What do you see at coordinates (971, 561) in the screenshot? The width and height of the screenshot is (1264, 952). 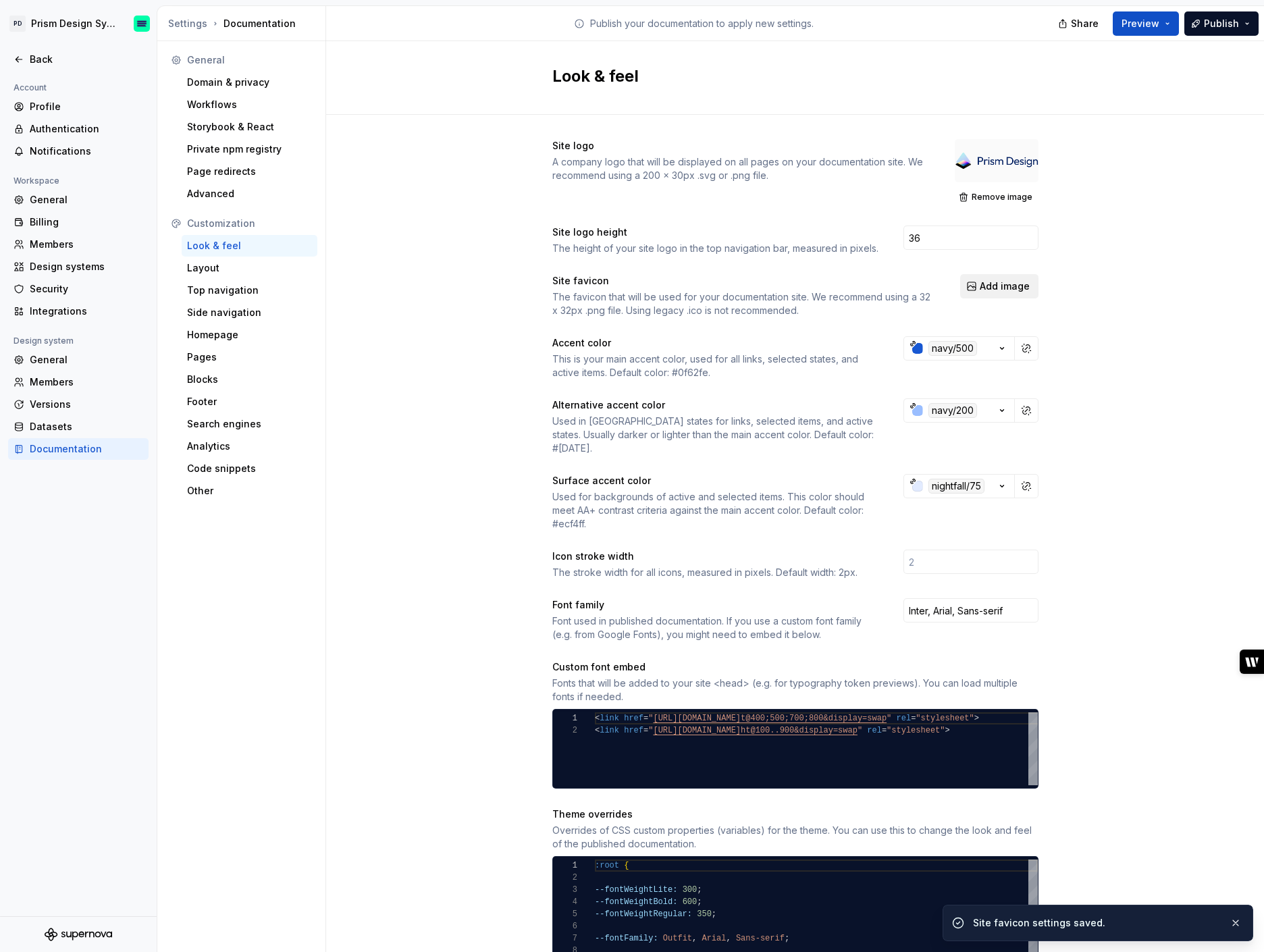 I see `input: 2` at bounding box center [971, 561].